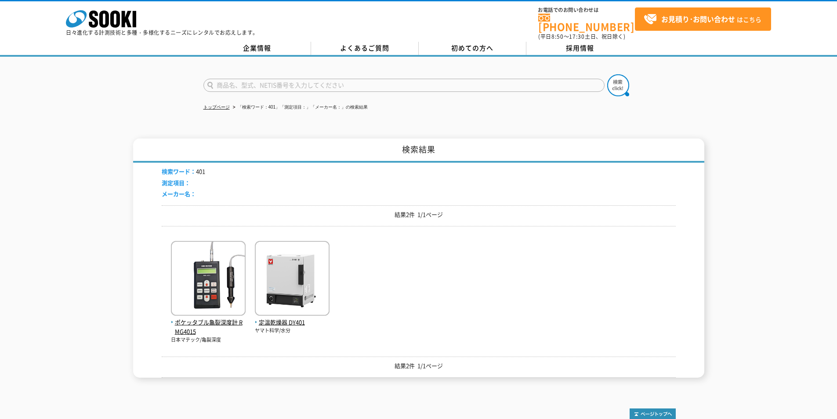  What do you see at coordinates (618, 85) in the screenshot?
I see `img: btn_search.png` at bounding box center [618, 85].